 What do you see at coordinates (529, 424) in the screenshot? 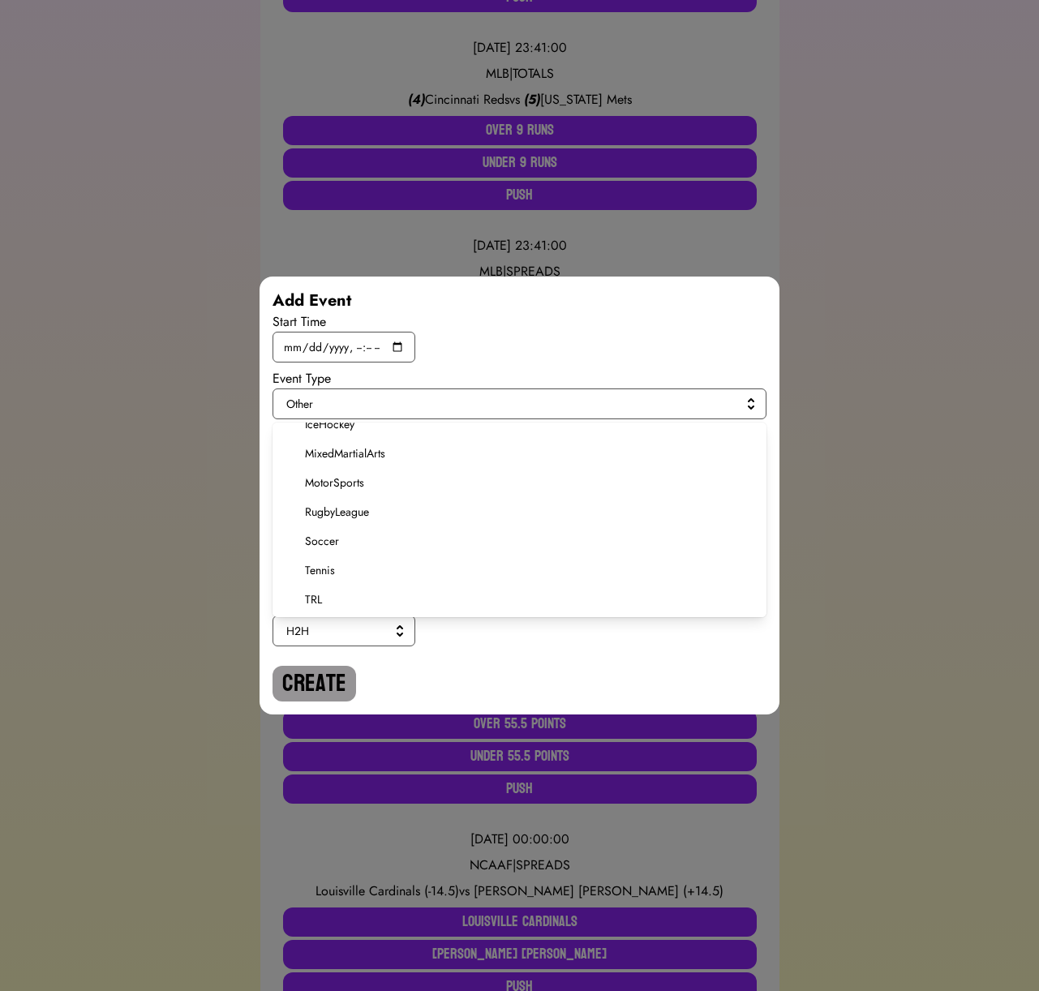
I see `span: IceHockey` at bounding box center [529, 424].